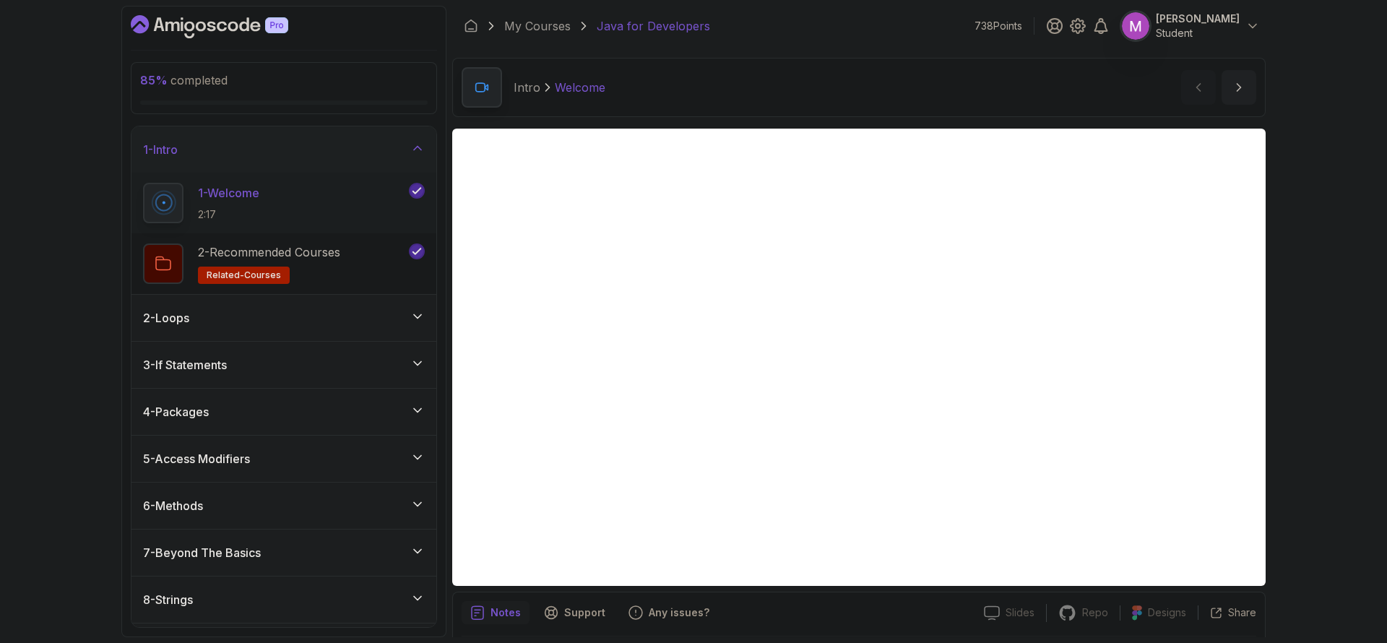 Image resolution: width=1387 pixels, height=643 pixels. I want to click on h3: 4 - Packages, so click(176, 412).